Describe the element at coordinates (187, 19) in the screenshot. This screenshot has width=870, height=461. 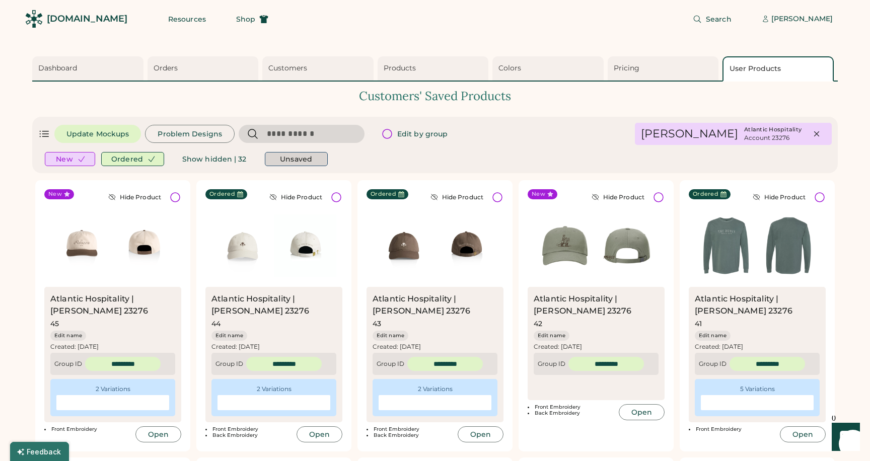
I see `button: Resources` at that location.